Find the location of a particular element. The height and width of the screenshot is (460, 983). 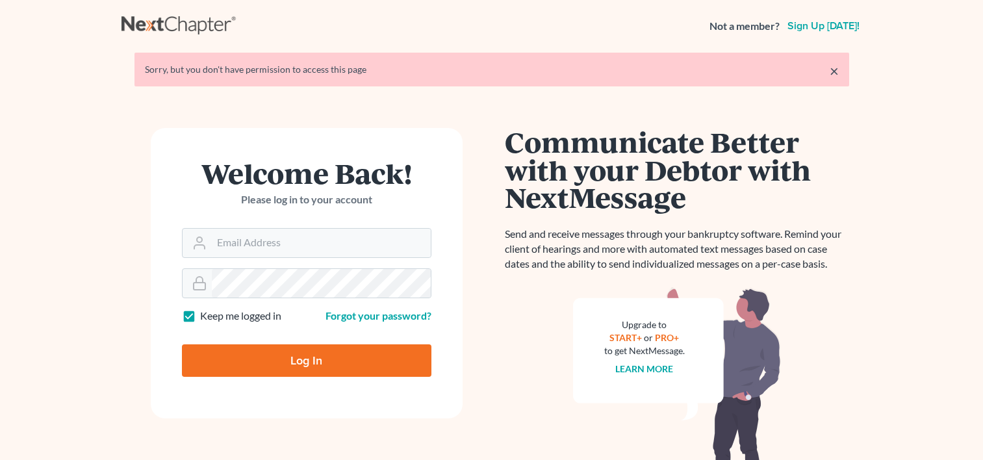

a: Learn more is located at coordinates (644, 369).